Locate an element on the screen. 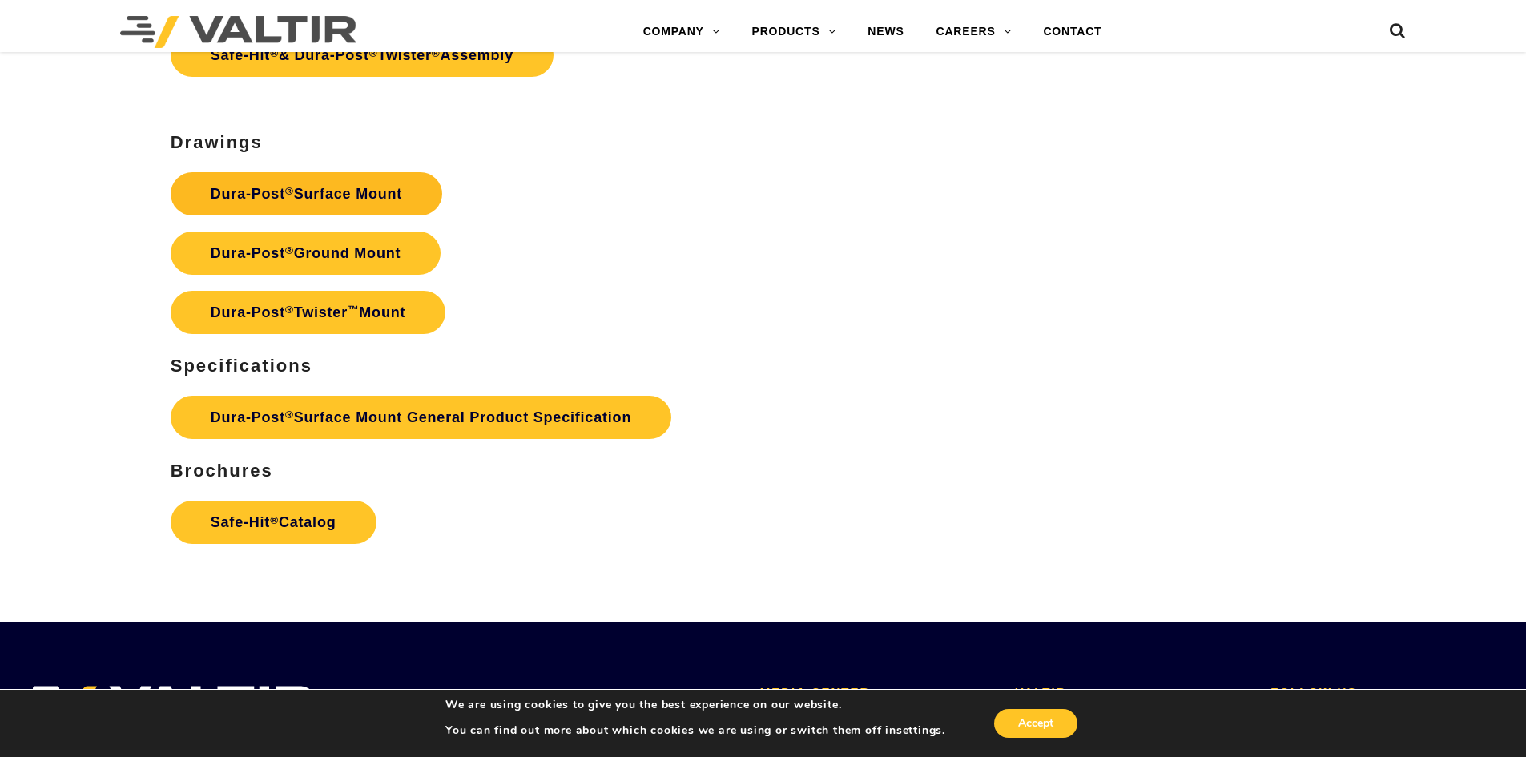 The width and height of the screenshot is (1526, 757). a: CAREERS is located at coordinates (974, 32).